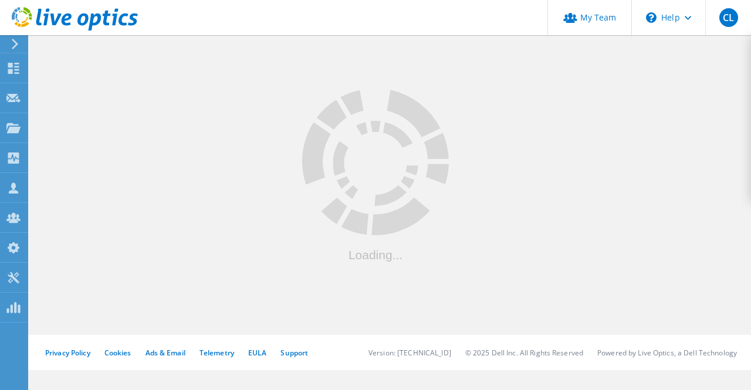 This screenshot has width=751, height=390. What do you see at coordinates (74, 29) in the screenshot?
I see `a: Live Optics Dashboard` at bounding box center [74, 29].